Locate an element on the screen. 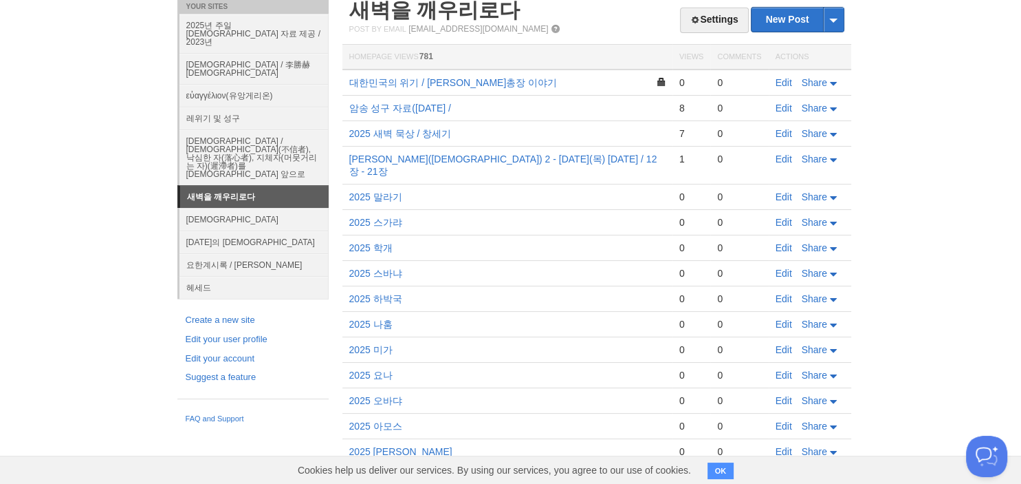  a: 2025 하박국 is located at coordinates (376, 299).